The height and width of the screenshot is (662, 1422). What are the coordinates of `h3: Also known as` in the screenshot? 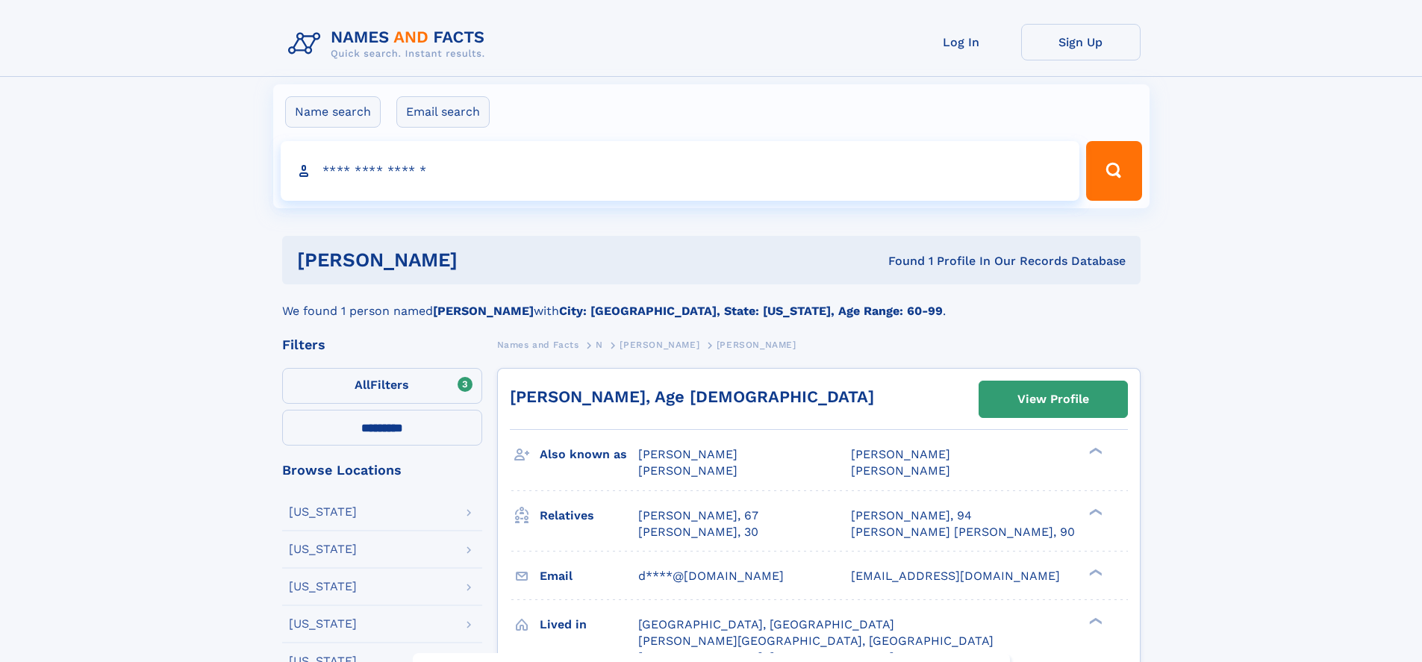 It's located at (589, 455).